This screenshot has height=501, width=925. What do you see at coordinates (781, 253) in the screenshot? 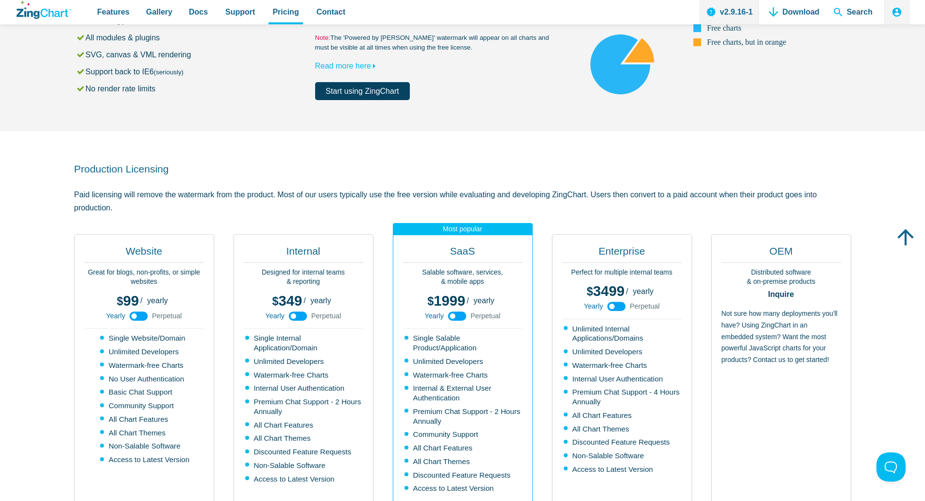
I see `h2: OEM` at bounding box center [781, 253].